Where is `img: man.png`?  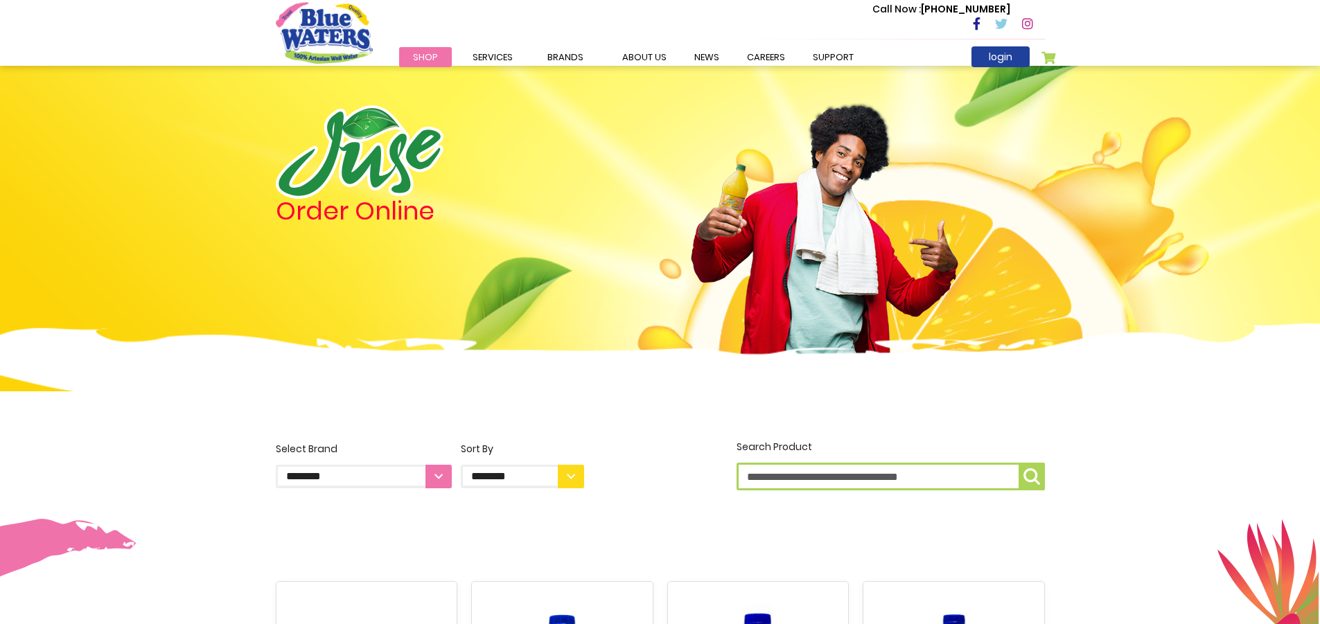 img: man.png is located at coordinates (824, 228).